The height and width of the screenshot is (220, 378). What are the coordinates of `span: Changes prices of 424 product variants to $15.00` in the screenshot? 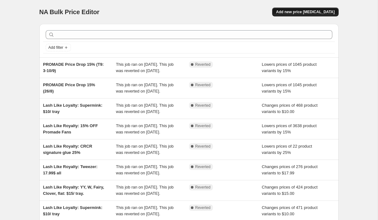 It's located at (289, 190).